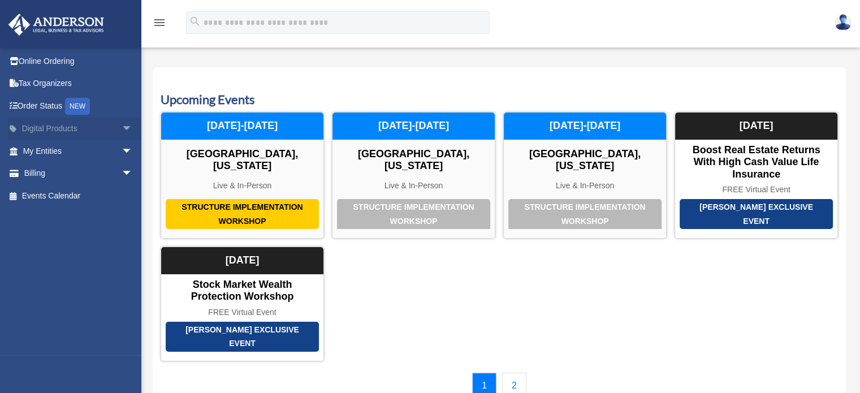 Image resolution: width=860 pixels, height=393 pixels. I want to click on div: Boost Real Estate Returns with High Cash Value Life Insurance, so click(756, 162).